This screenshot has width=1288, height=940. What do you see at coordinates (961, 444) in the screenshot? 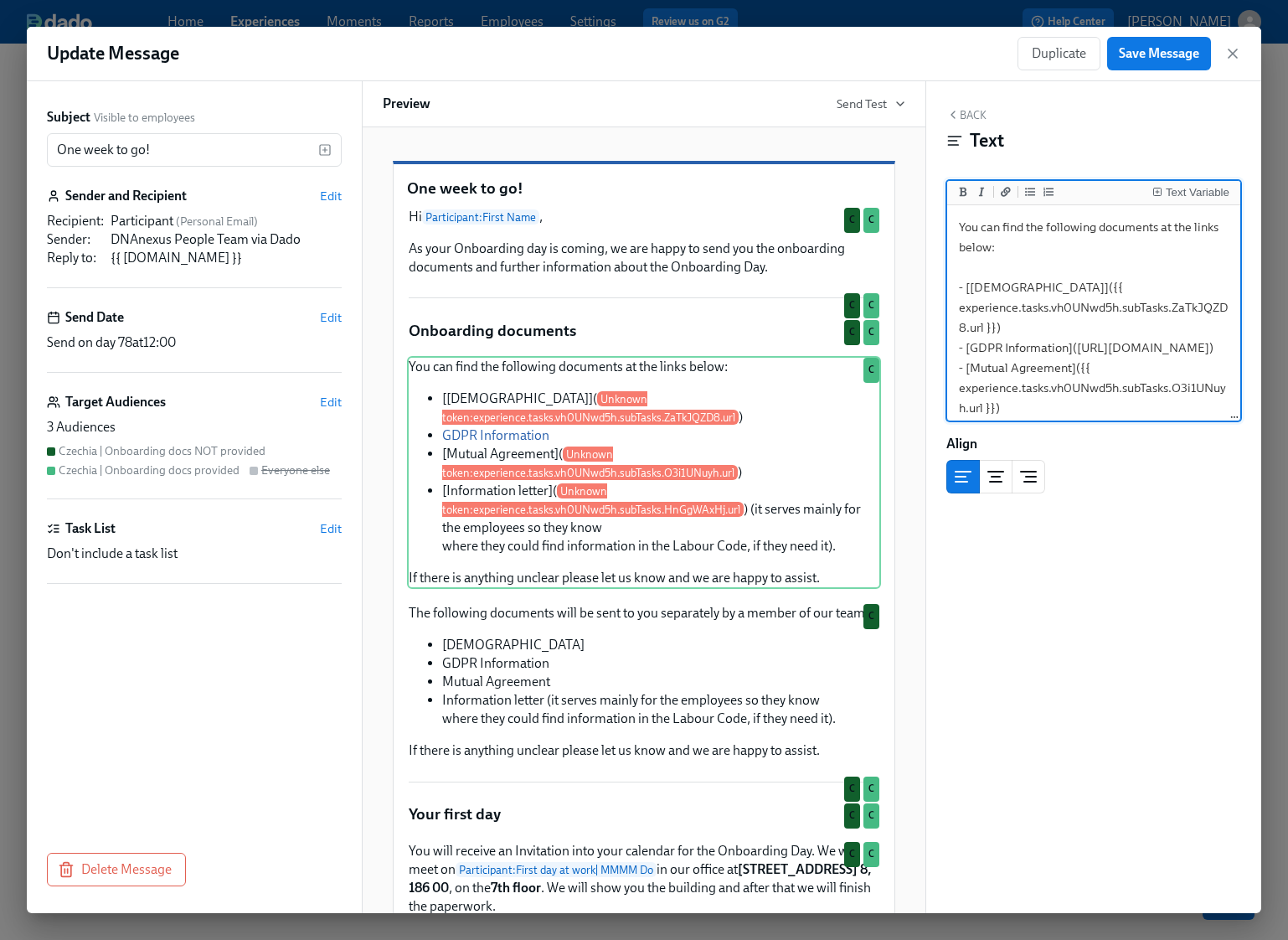
I see `label: Align` at bounding box center [961, 444].